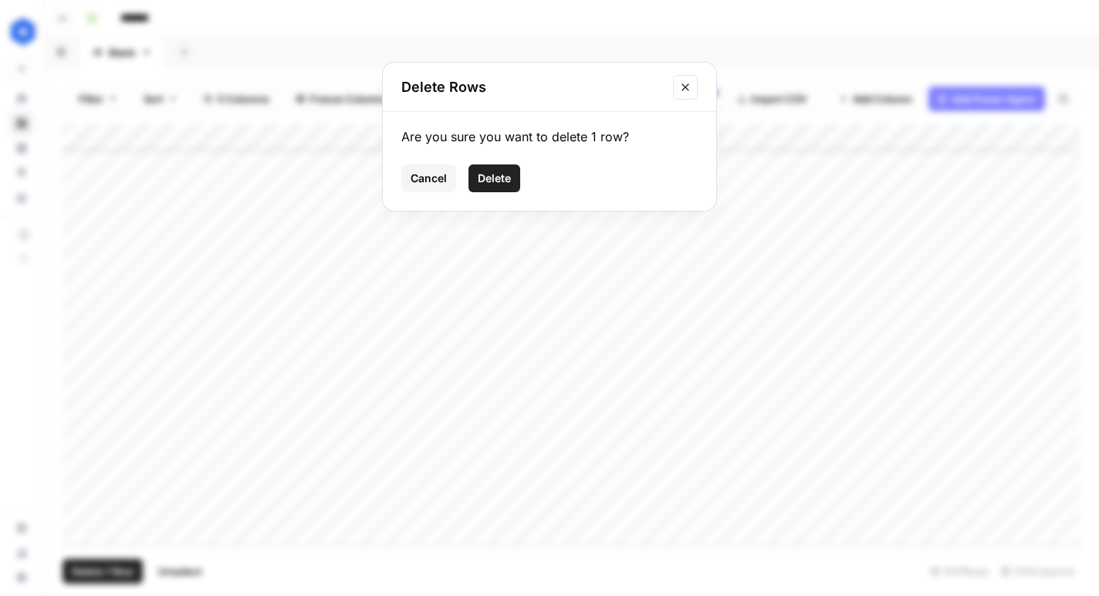  Describe the element at coordinates (428, 178) in the screenshot. I see `button: Cancel` at that location.